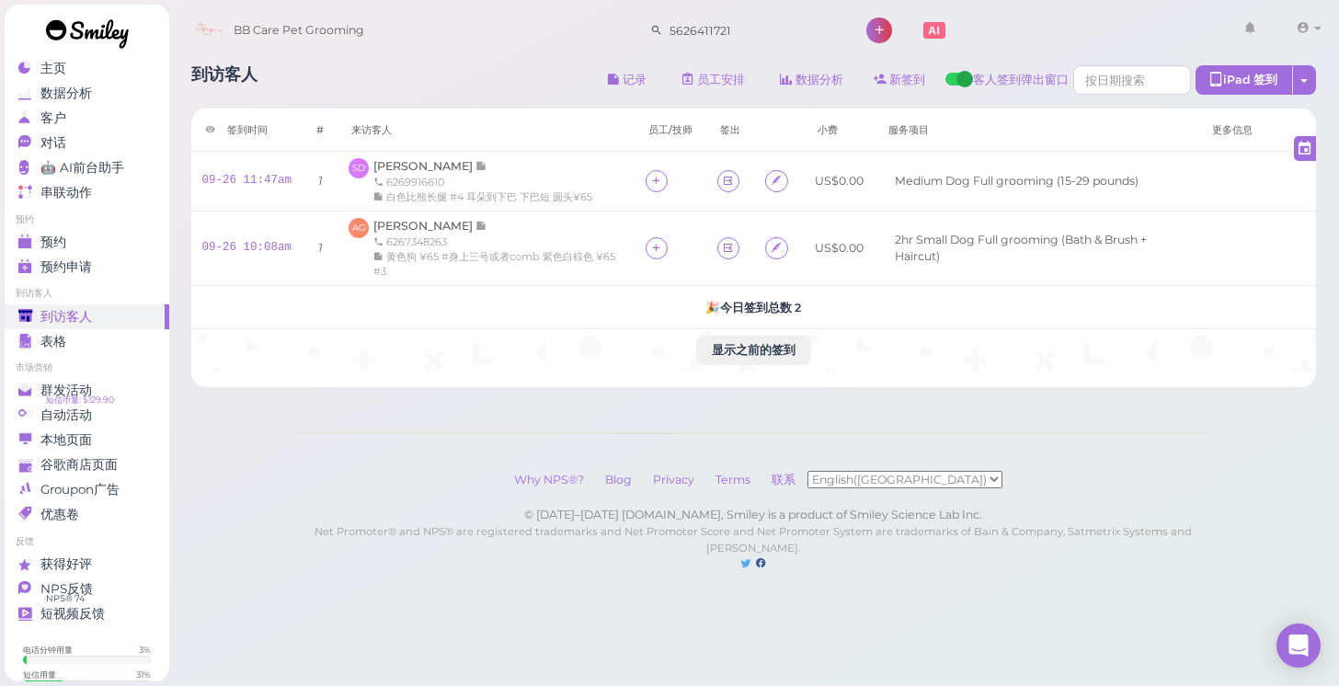 The height and width of the screenshot is (686, 1339). I want to click on span: AG, so click(359, 228).